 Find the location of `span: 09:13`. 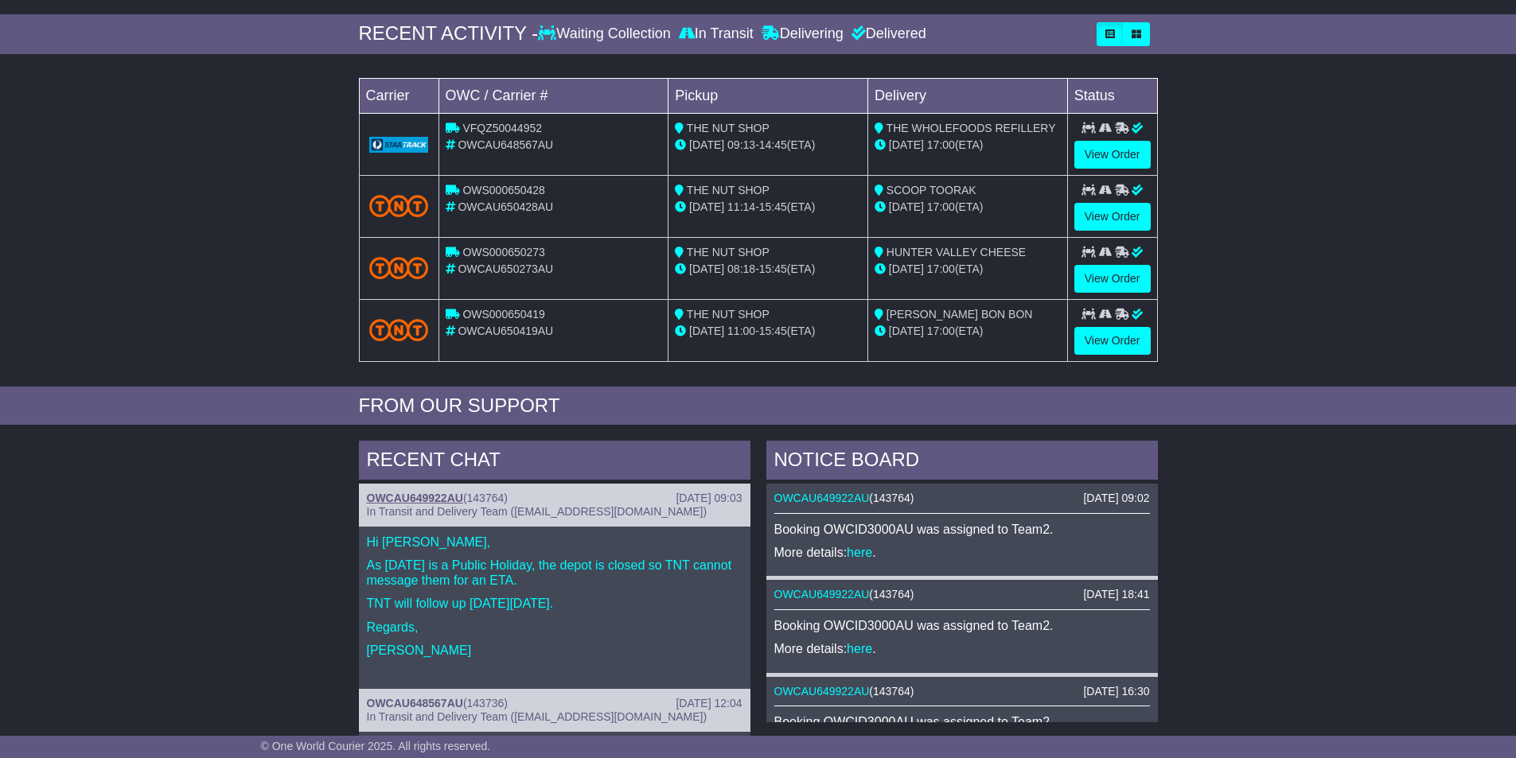

span: 09:13 is located at coordinates (741, 145).